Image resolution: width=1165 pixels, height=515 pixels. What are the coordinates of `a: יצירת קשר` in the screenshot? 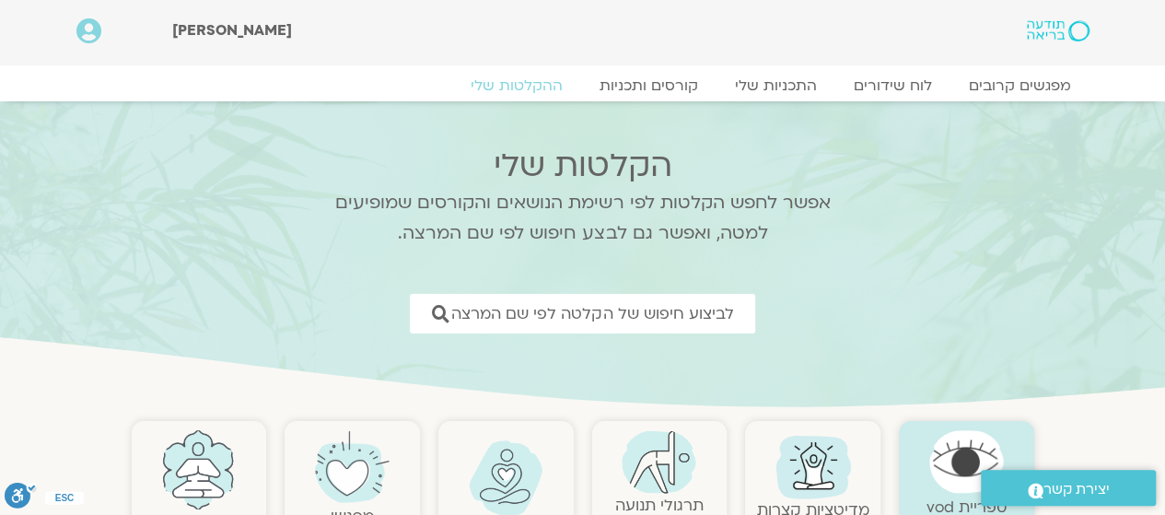 It's located at (1068, 487).